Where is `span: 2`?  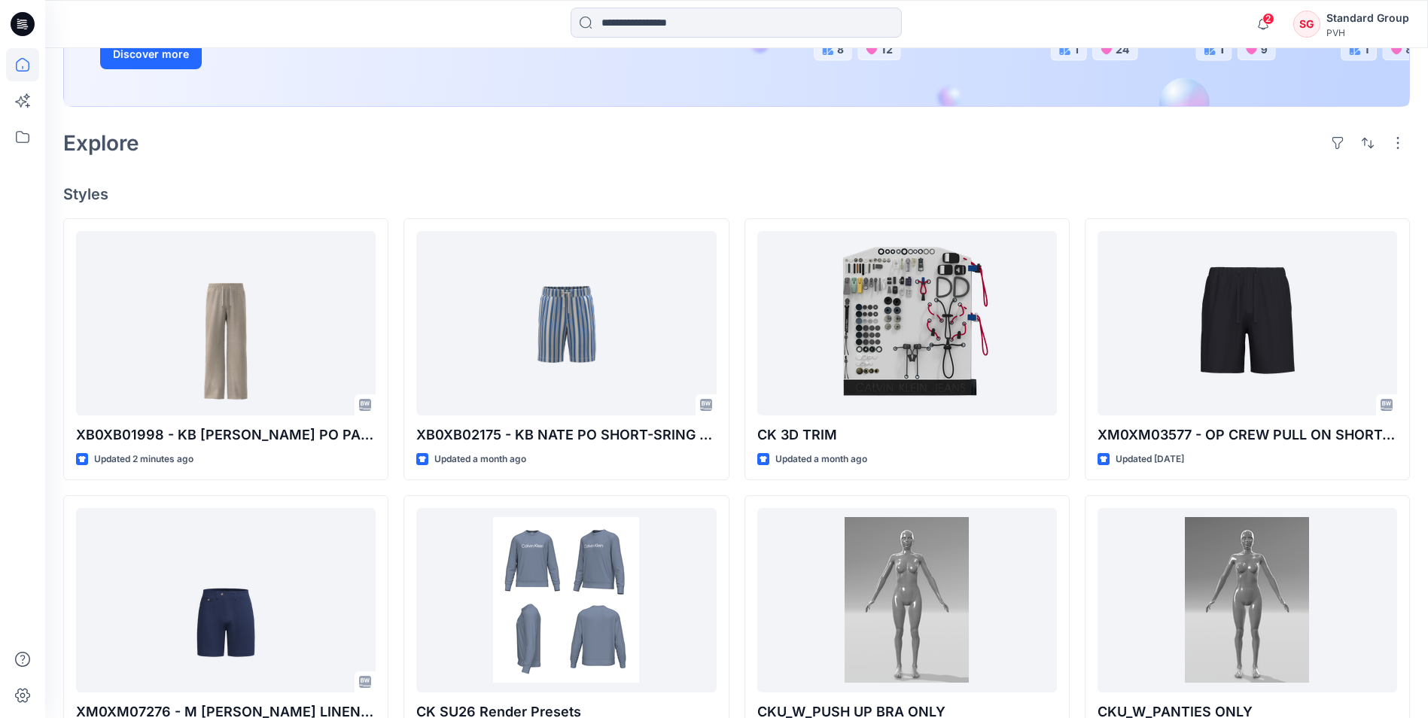 span: 2 is located at coordinates (1268, 19).